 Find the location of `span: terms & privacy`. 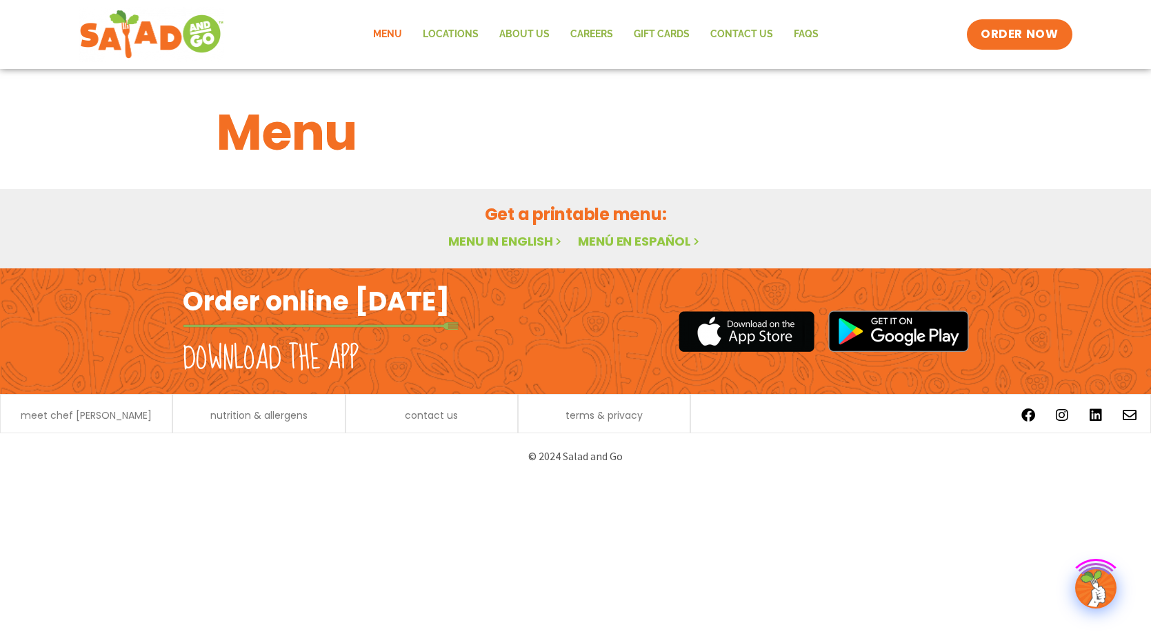

span: terms & privacy is located at coordinates (604, 415).